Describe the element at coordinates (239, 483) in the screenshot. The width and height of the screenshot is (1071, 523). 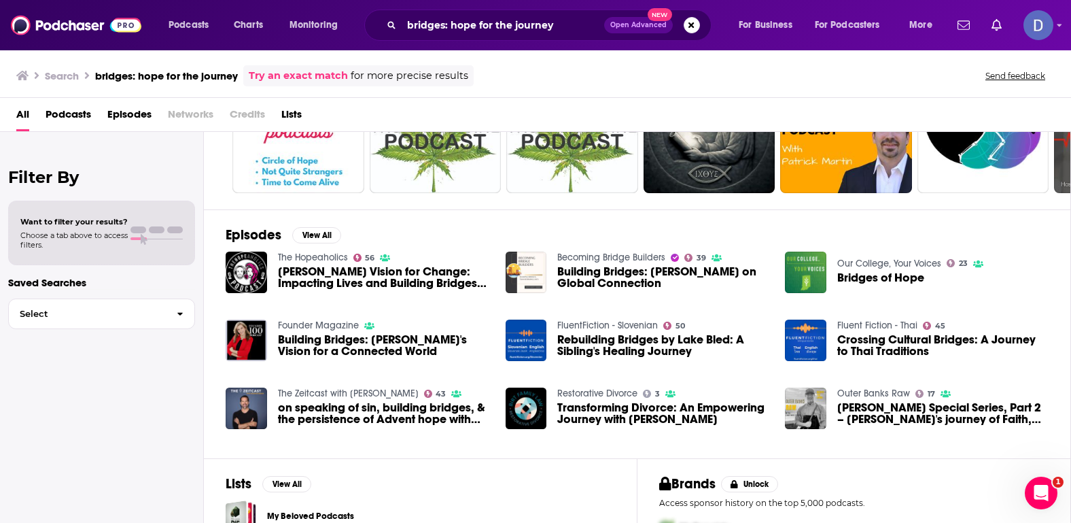
I see `h2: Lists` at that location.